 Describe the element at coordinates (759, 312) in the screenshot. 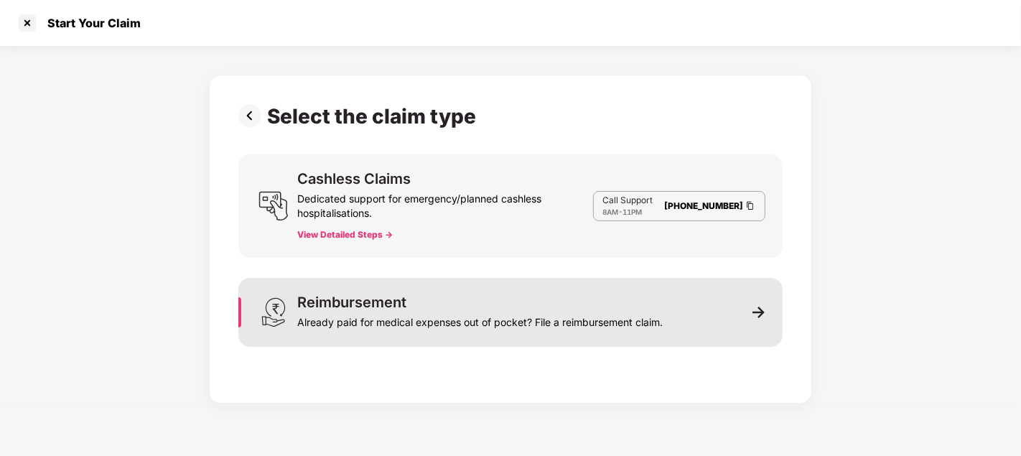

I see `img: svg+xml;base64,PHN2ZyB3aWR0aD0iMTEiIGhlaWdodD0iMTEiIHZpZXdCb3g9IjAgMCAxMSAxMSIgZmlsbD0ibm9uZSIgeG...` at that location.